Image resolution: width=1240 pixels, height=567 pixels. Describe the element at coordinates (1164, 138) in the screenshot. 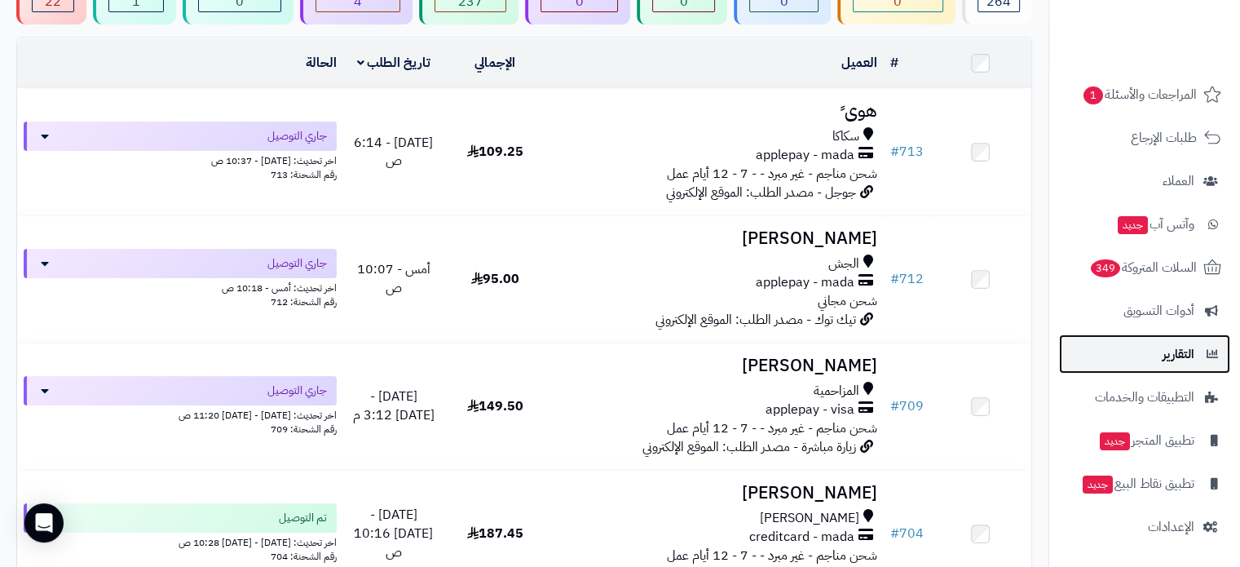

I see `span: طلبات الإرجاع` at that location.